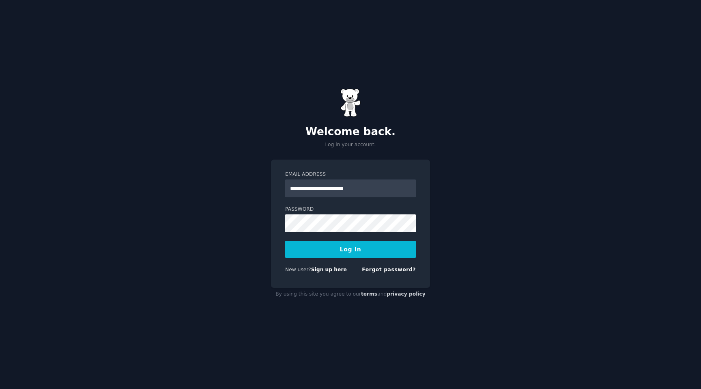  What do you see at coordinates (329, 270) in the screenshot?
I see `a: Sign up here` at bounding box center [329, 270].